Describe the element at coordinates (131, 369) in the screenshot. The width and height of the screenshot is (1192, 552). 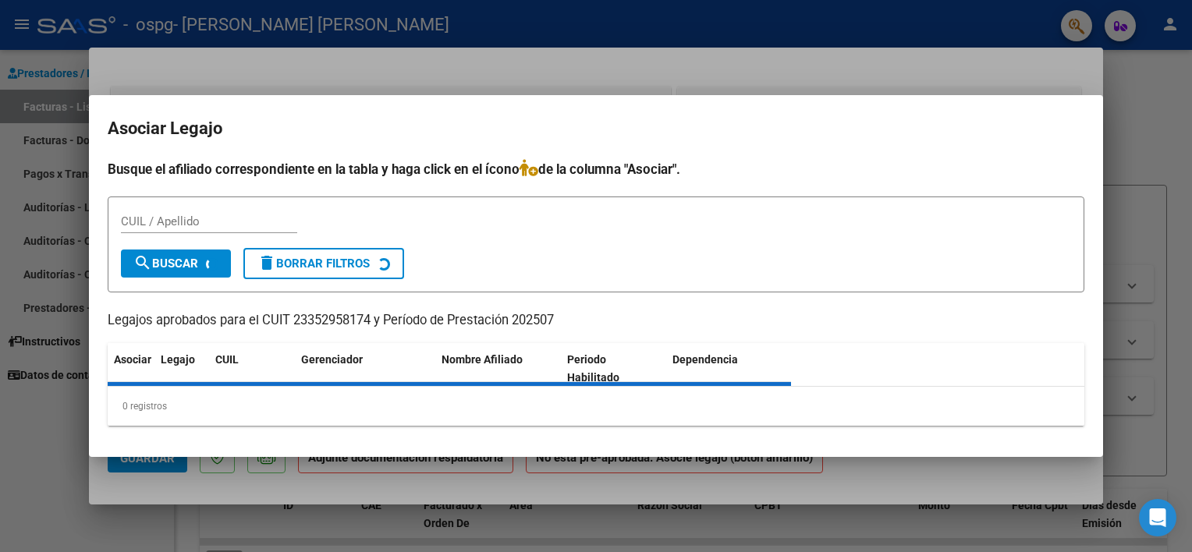
I see `datatable-header-cell: Asociar` at that location.